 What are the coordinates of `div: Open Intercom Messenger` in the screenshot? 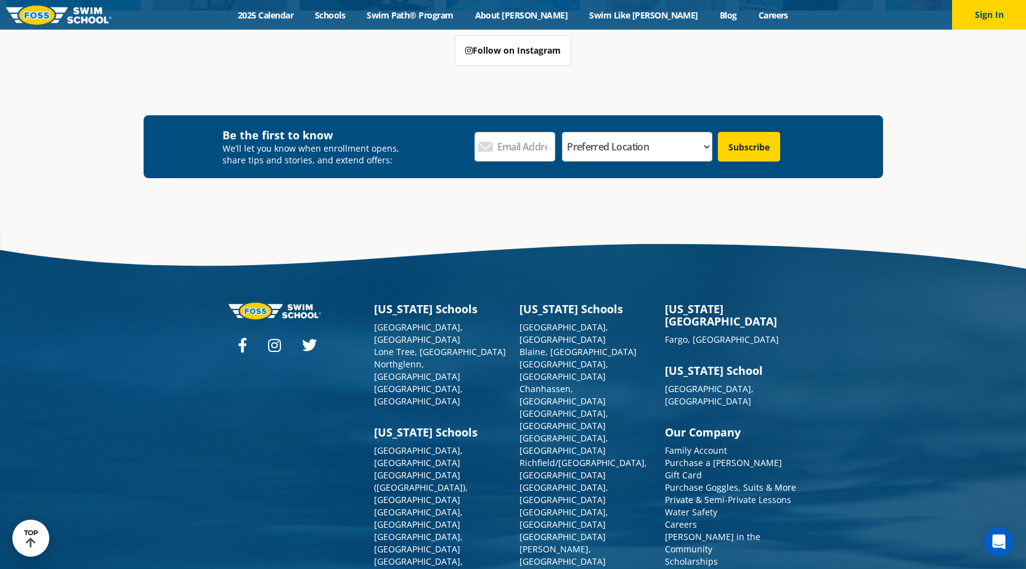 It's located at (999, 542).